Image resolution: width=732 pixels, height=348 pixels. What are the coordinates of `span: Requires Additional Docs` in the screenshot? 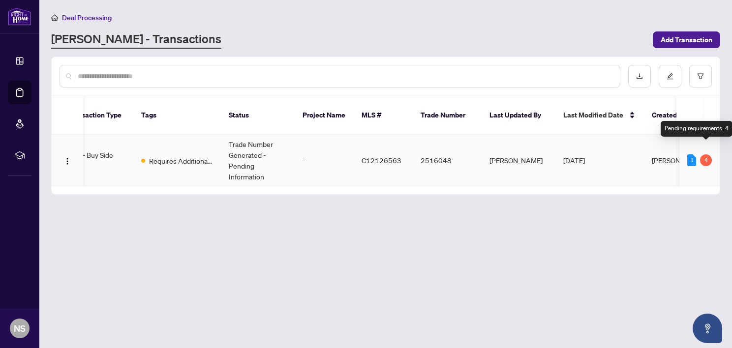 It's located at (181, 161).